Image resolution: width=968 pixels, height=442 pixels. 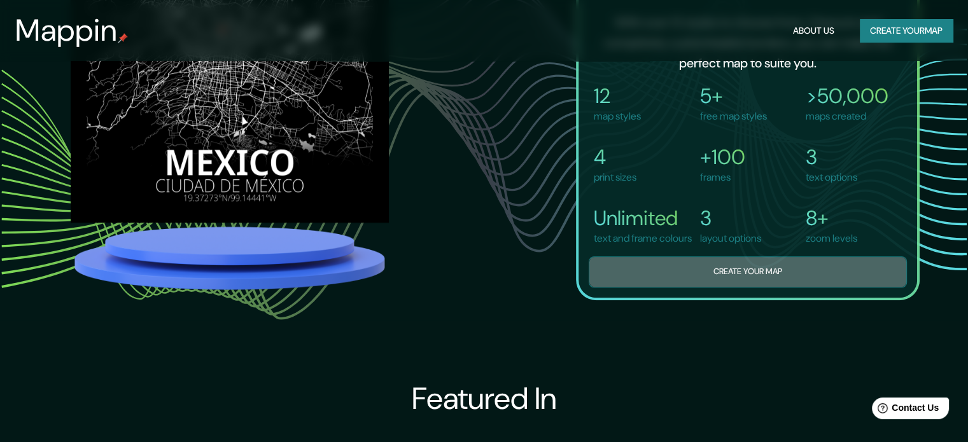 What do you see at coordinates (831, 218) in the screenshot?
I see `h4: 8+` at bounding box center [831, 218].